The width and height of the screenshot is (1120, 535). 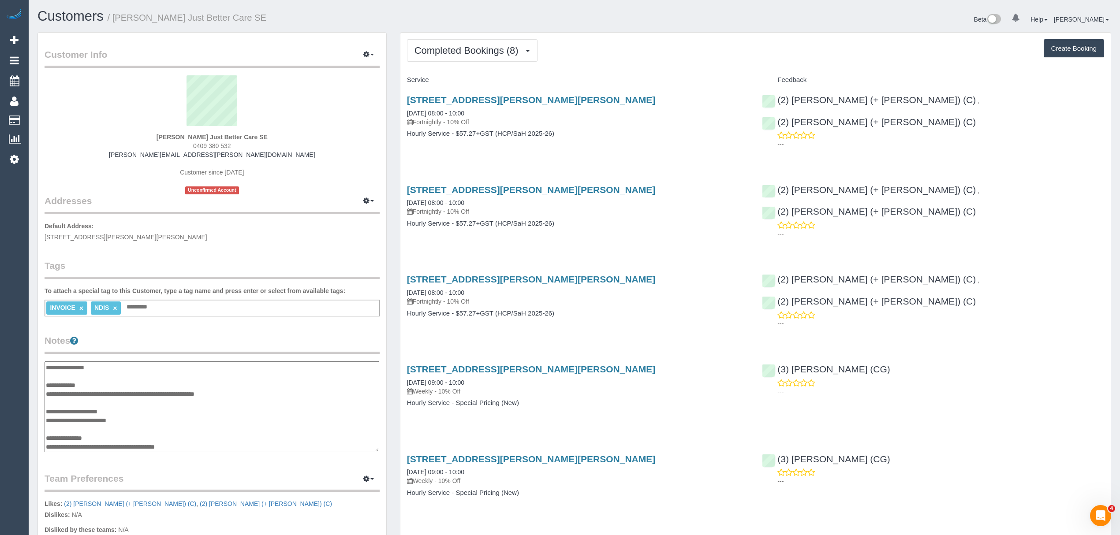 What do you see at coordinates (63, 308) in the screenshot?
I see `span: INVOICE` at bounding box center [63, 308].